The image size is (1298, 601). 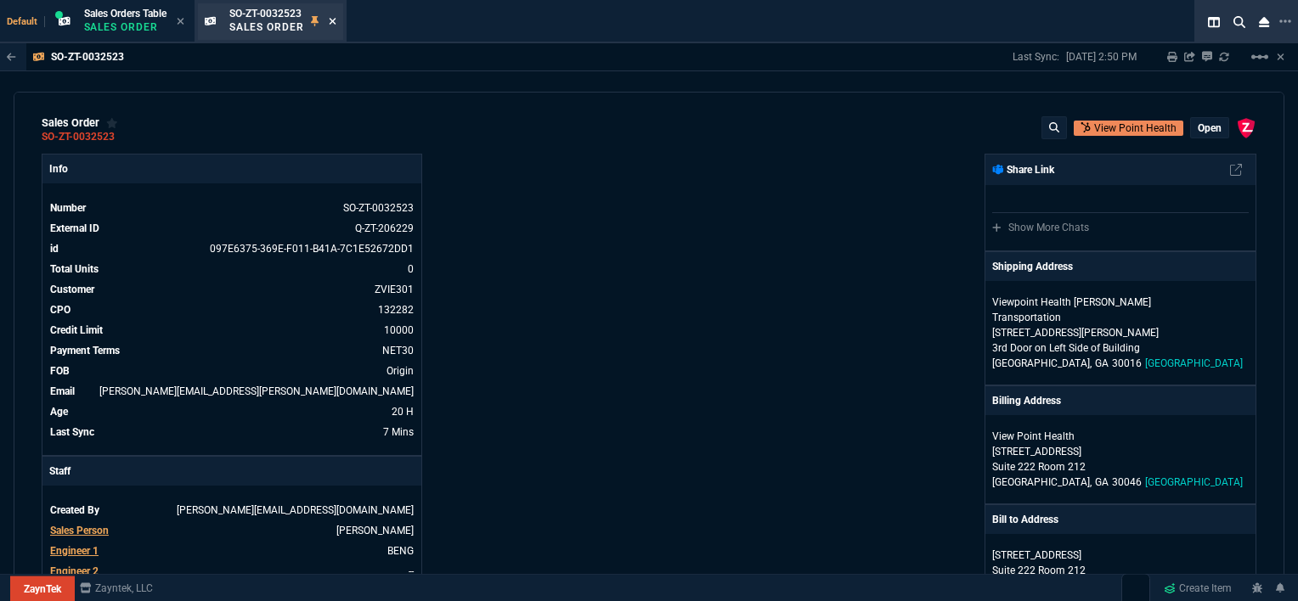 What do you see at coordinates (85, 351) in the screenshot?
I see `span: Payment Terms` at bounding box center [85, 351].